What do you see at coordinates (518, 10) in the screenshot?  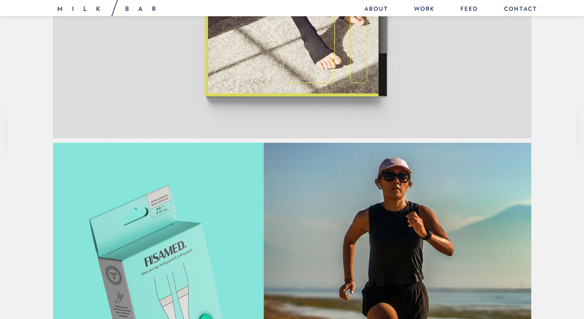 I see `a: Contact` at bounding box center [518, 10].